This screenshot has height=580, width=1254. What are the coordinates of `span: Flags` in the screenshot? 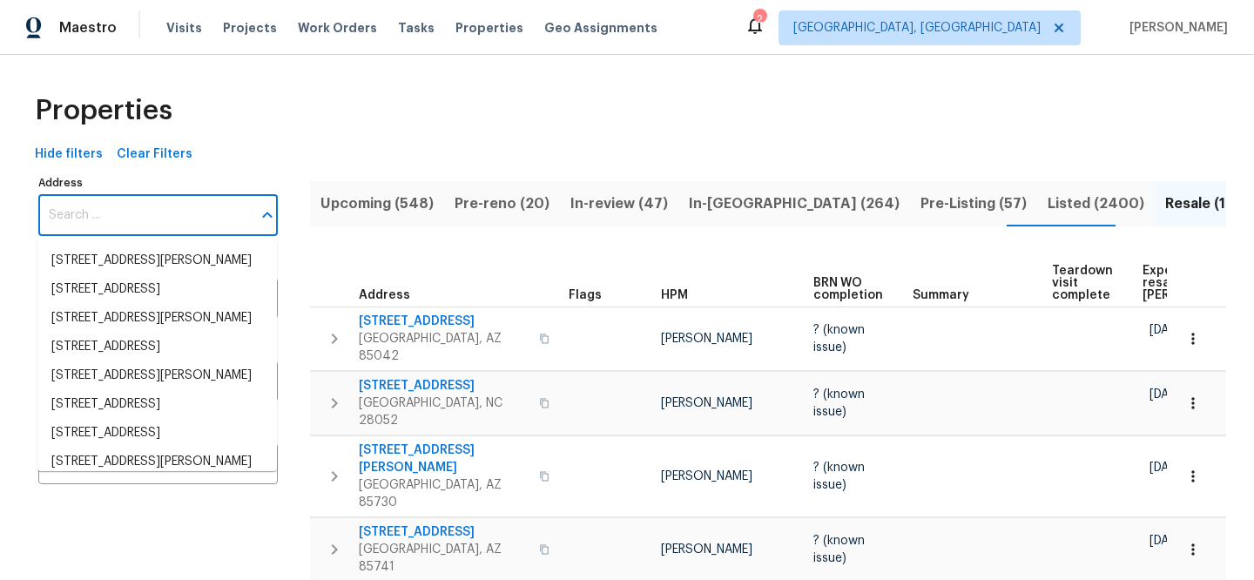 It's located at (585, 295).